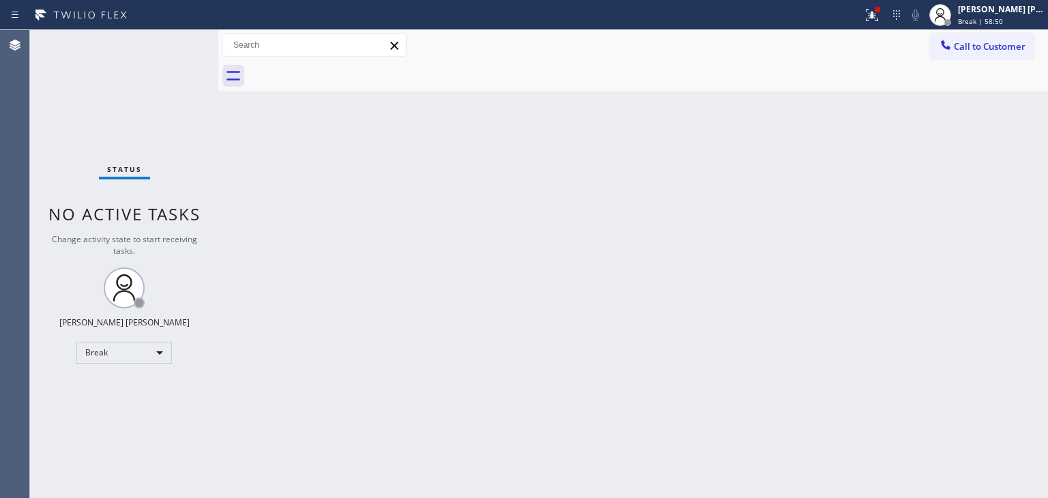 The width and height of the screenshot is (1048, 498). I want to click on span: Change activity state to start receiving tasks., so click(124, 245).